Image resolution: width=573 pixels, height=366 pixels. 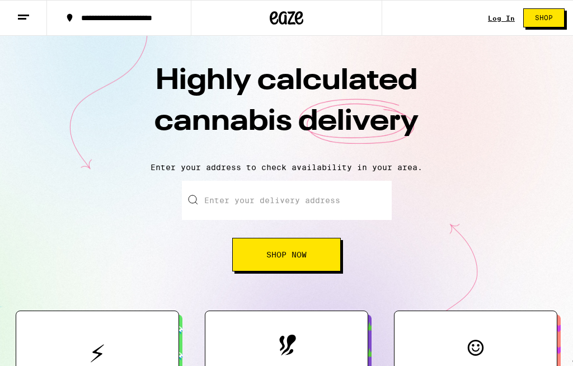 I want to click on button: Shop, so click(x=544, y=18).